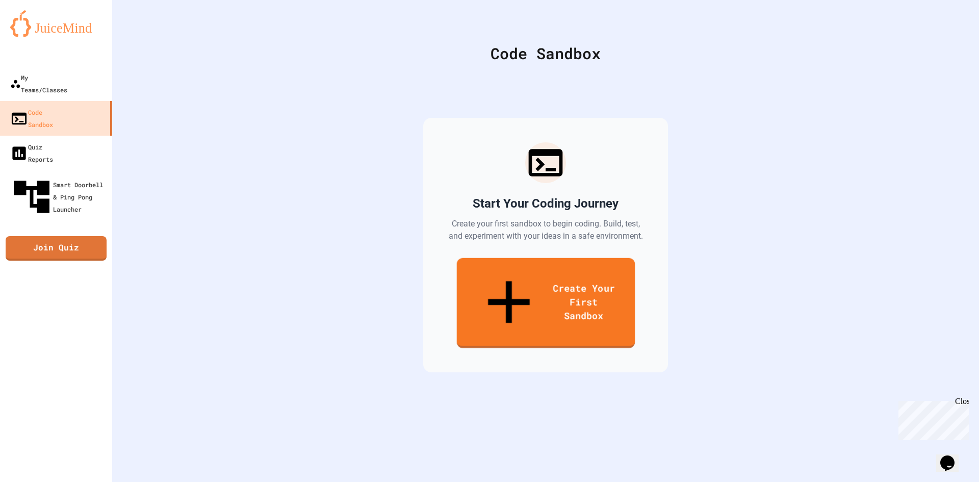  What do you see at coordinates (59, 197) in the screenshot?
I see `div: Smart Doorbell & Ping Pong Launcher` at bounding box center [59, 197].